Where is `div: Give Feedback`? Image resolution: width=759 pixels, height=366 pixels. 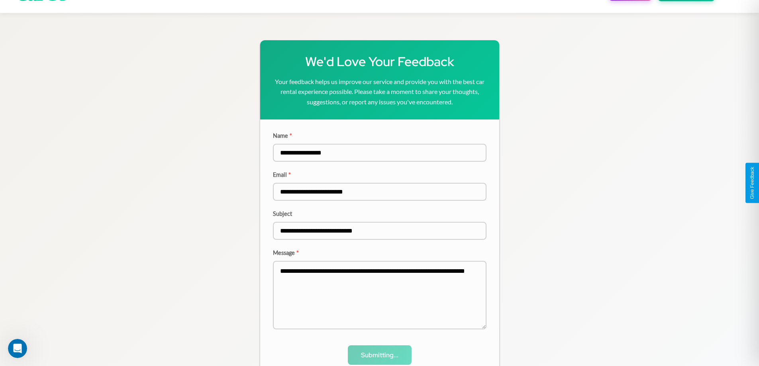
div: Give Feedback is located at coordinates (753, 183).